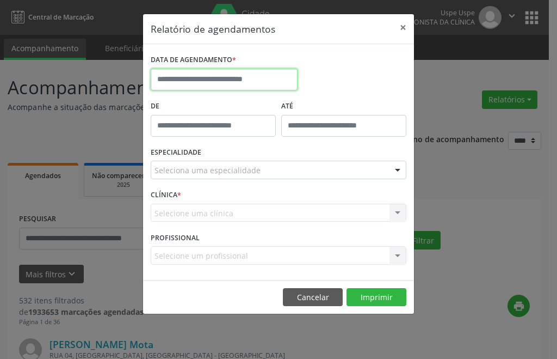  I want to click on label: CLÍNICA, so click(166, 195).